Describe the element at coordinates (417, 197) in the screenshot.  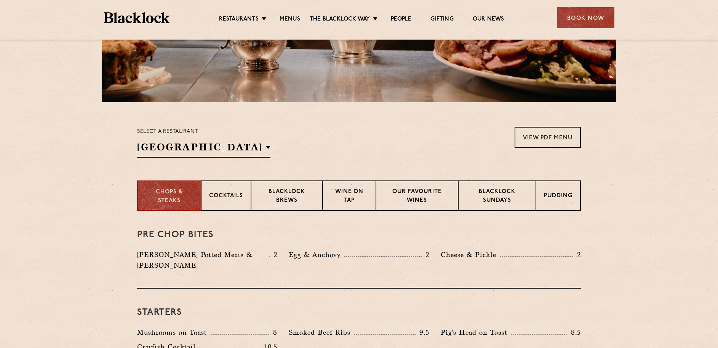
I see `p: Our favourite wines` at that location.